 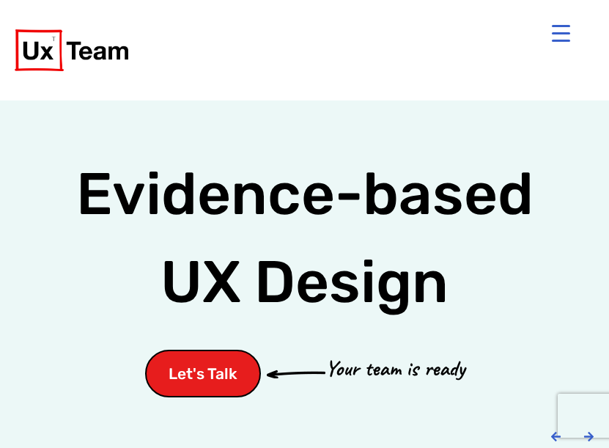 What do you see at coordinates (304, 282) in the screenshot?
I see `span: UX Design` at bounding box center [304, 282].